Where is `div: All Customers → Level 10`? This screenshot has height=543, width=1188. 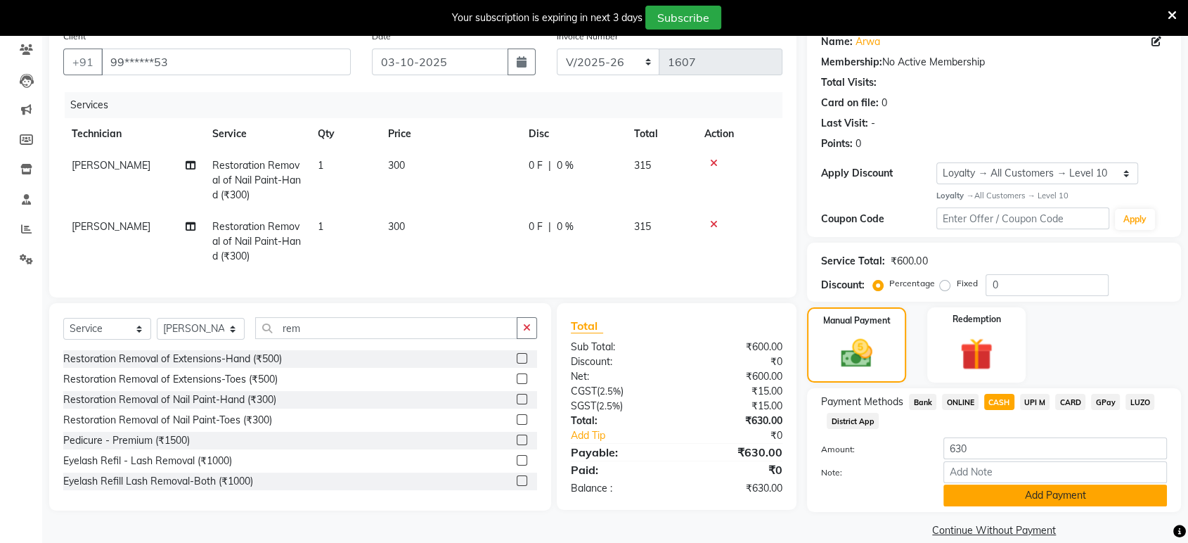
div: All Customers → Level 10 is located at coordinates (1052, 195).